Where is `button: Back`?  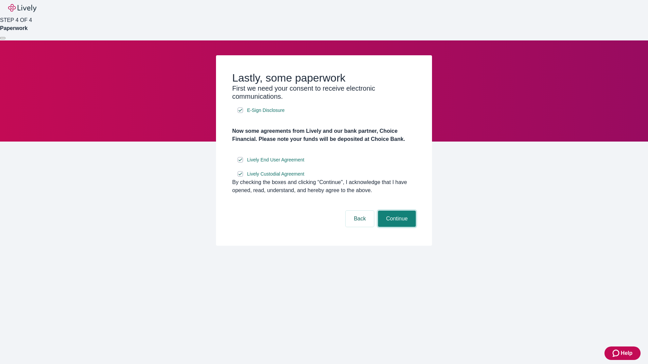 button: Back is located at coordinates (360, 219).